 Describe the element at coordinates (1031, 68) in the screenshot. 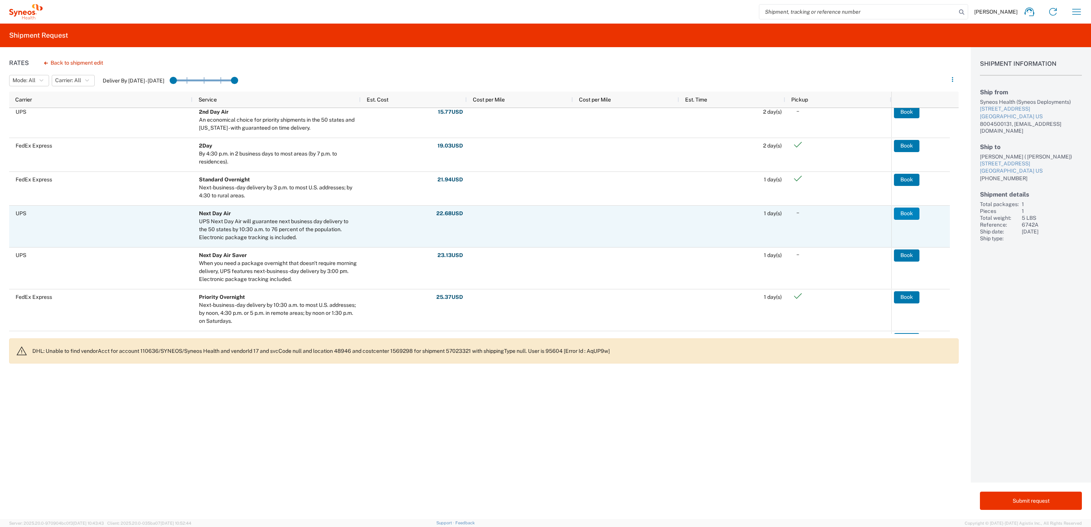

I see `h1: Shipment Information` at that location.